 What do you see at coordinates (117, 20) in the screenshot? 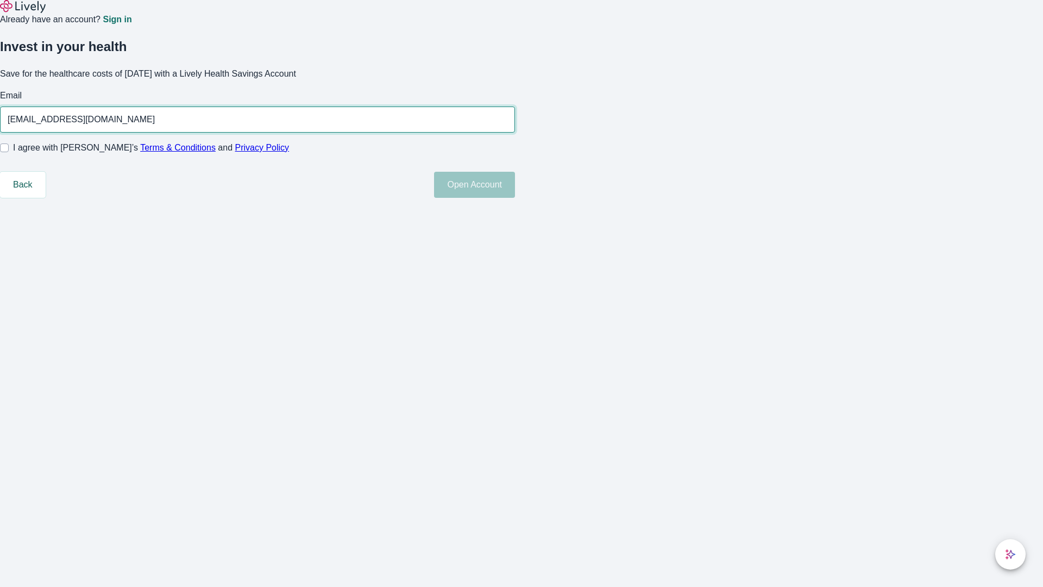
I see `a: Sign in` at bounding box center [117, 20].